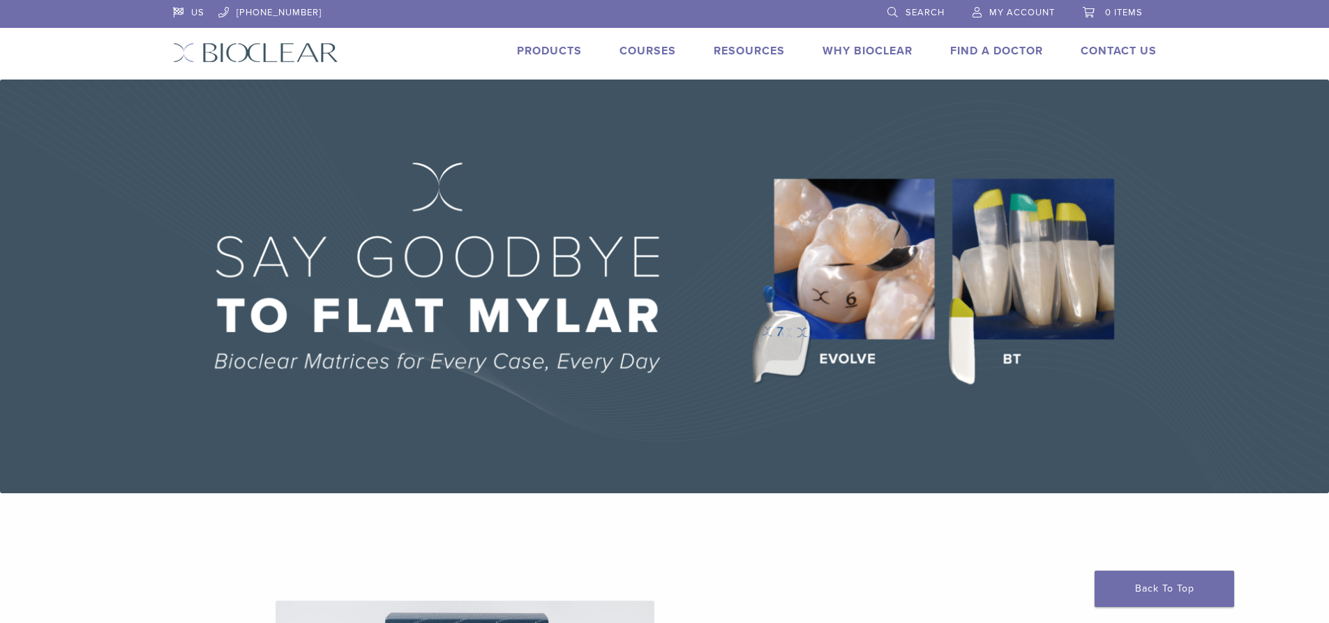 The width and height of the screenshot is (1329, 623). What do you see at coordinates (867, 51) in the screenshot?
I see `a: Why Bioclear` at bounding box center [867, 51].